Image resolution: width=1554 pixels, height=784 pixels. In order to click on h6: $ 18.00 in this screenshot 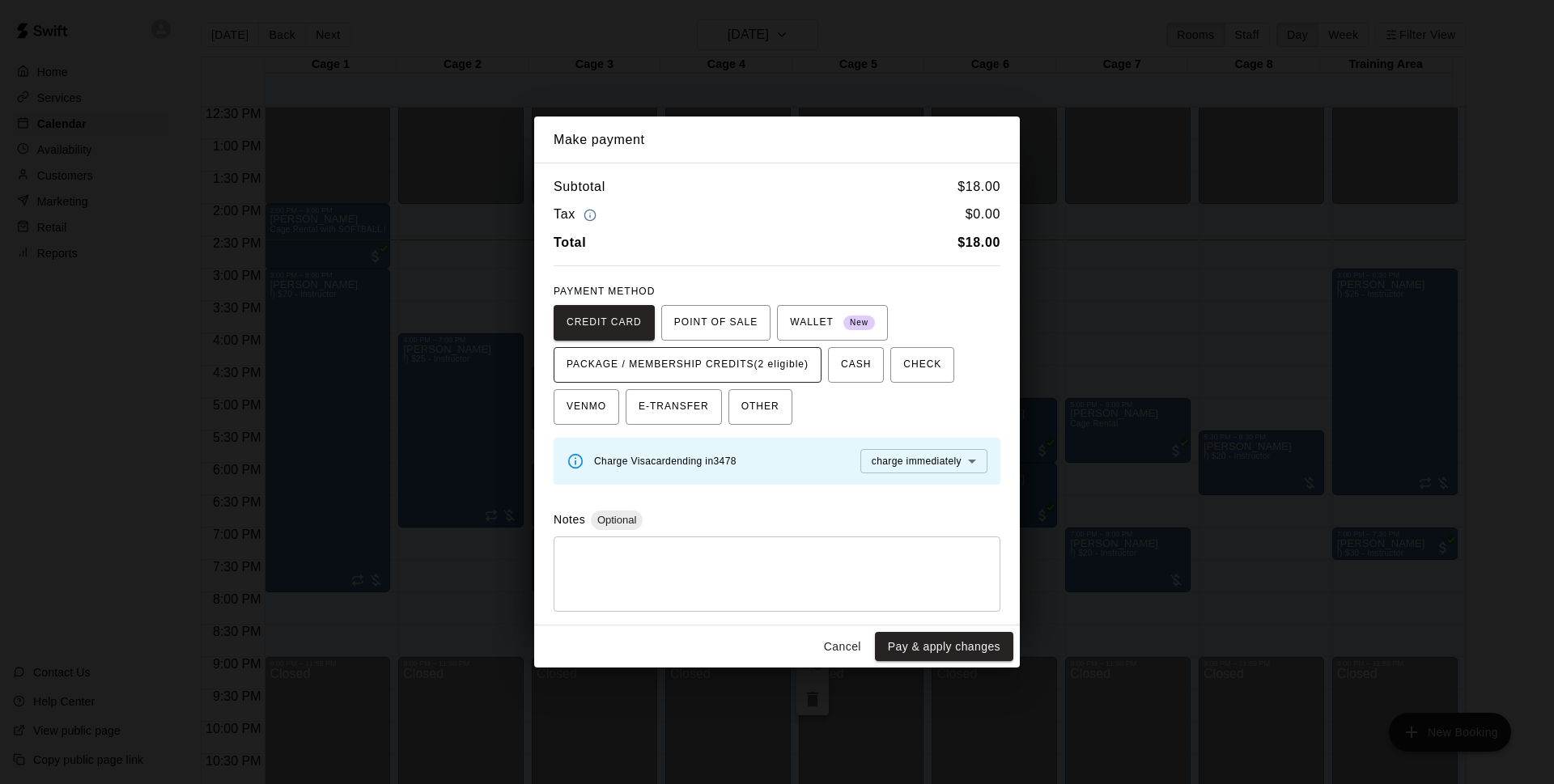, I will do `click(978, 187)`.